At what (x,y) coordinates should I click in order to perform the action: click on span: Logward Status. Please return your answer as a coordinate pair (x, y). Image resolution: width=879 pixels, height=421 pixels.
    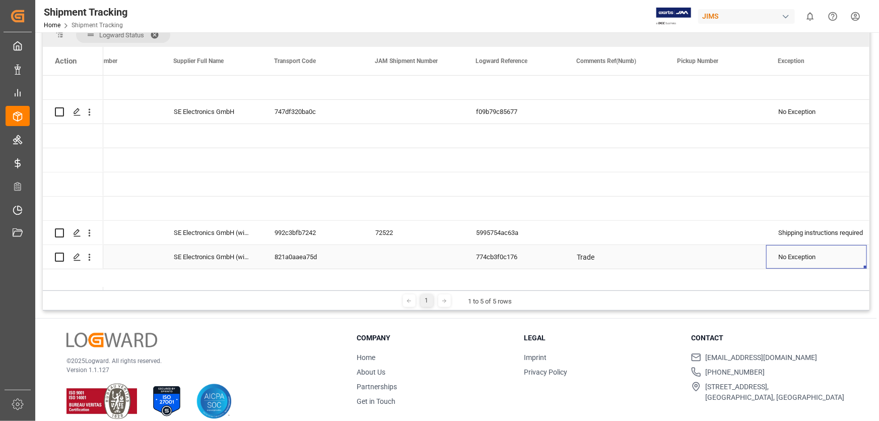
    Looking at the image, I should click on (121, 35).